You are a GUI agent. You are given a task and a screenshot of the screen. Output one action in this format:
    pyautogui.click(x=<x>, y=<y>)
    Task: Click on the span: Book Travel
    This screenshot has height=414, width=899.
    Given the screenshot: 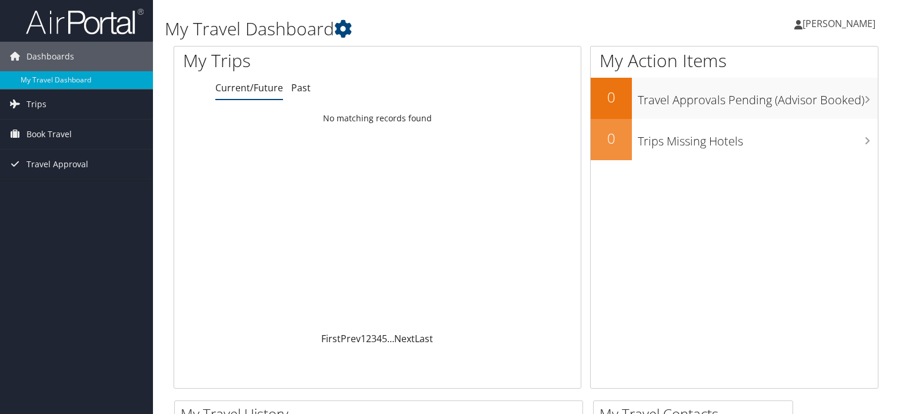 What is the action you would take?
    pyautogui.click(x=49, y=134)
    